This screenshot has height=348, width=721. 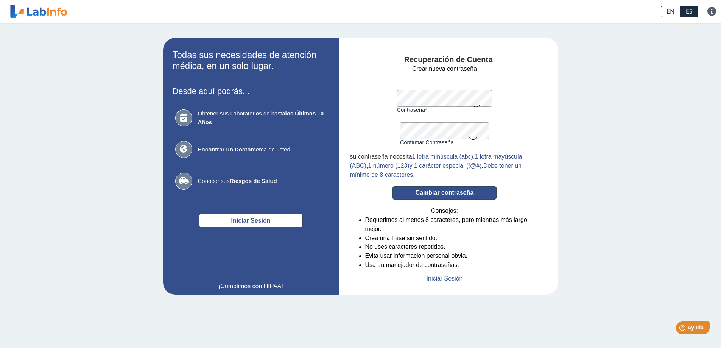 What do you see at coordinates (388, 165) in the screenshot?
I see `span: 1 número (123)` at bounding box center [388, 165].